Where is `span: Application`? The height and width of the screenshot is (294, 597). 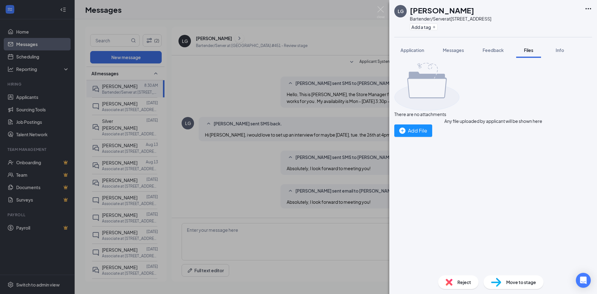
span: Application is located at coordinates (413, 50).